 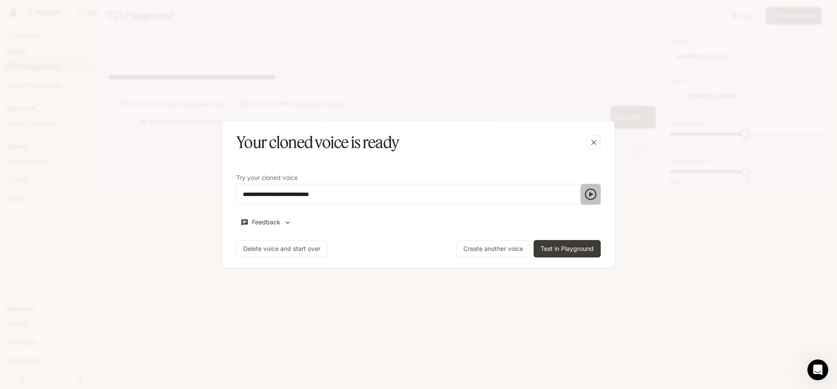 I want to click on p: Try your cloned voice, so click(x=267, y=178).